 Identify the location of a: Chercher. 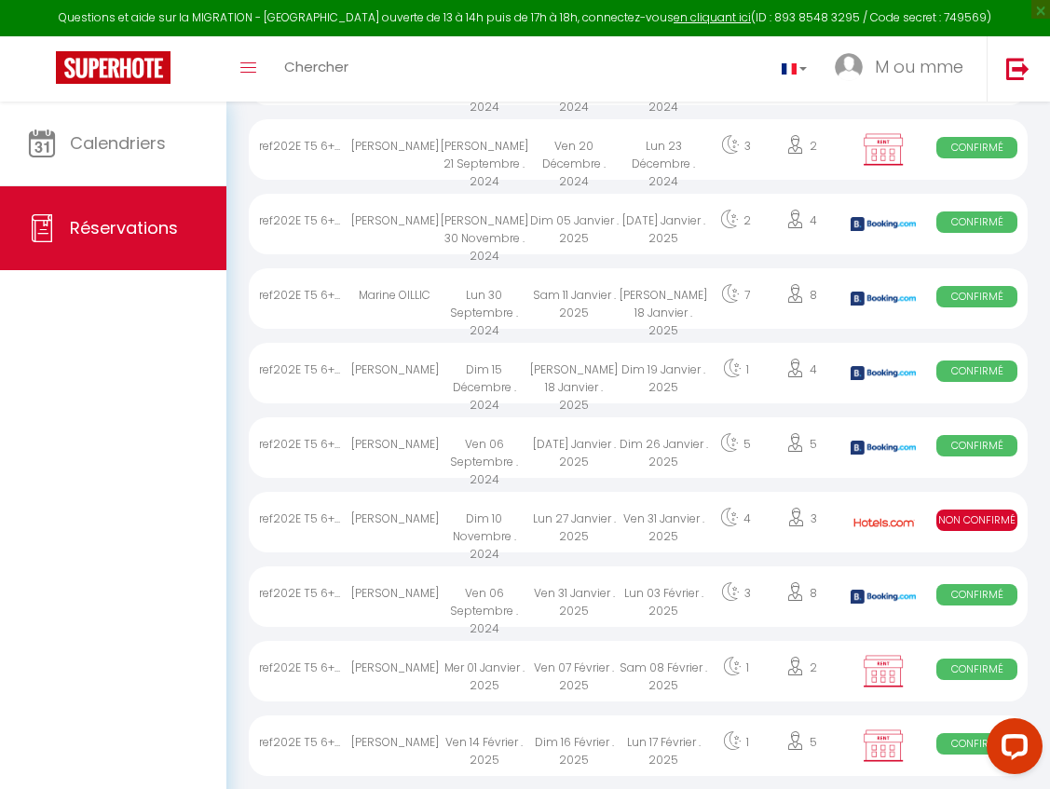
(316, 69).